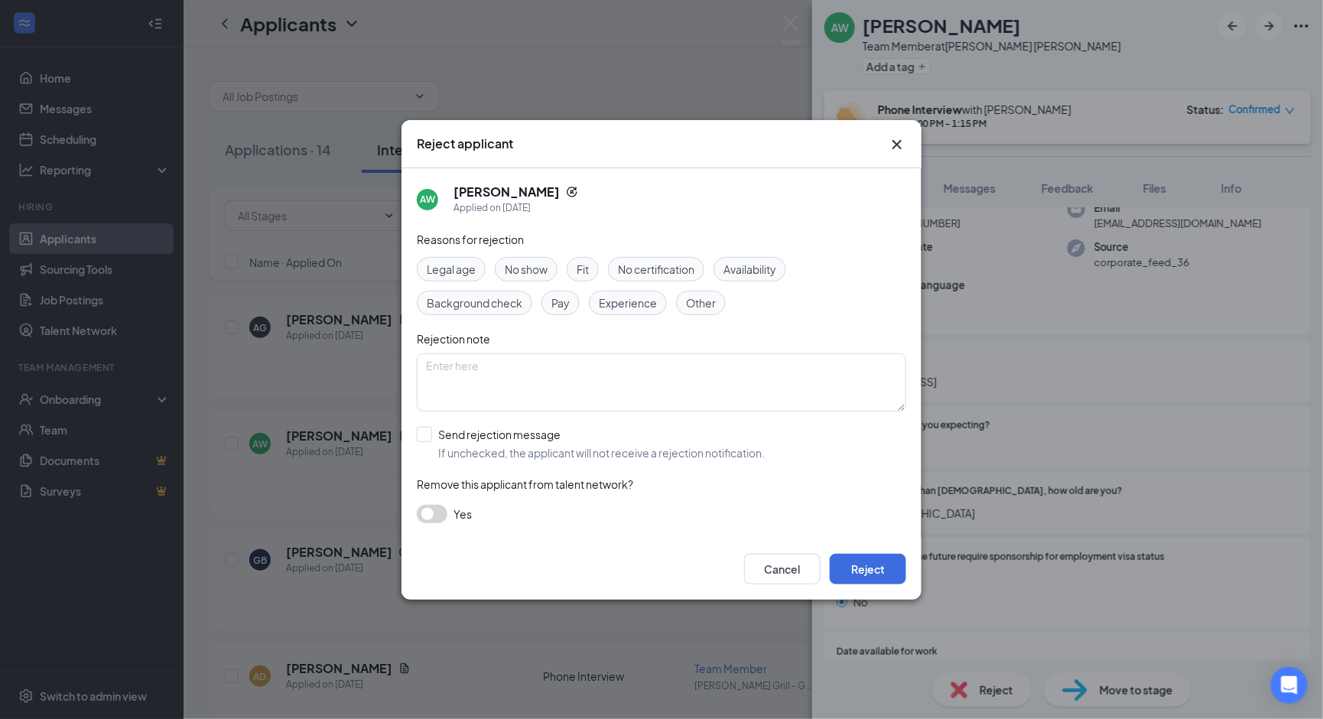 This screenshot has height=719, width=1323. I want to click on span: Experience, so click(628, 303).